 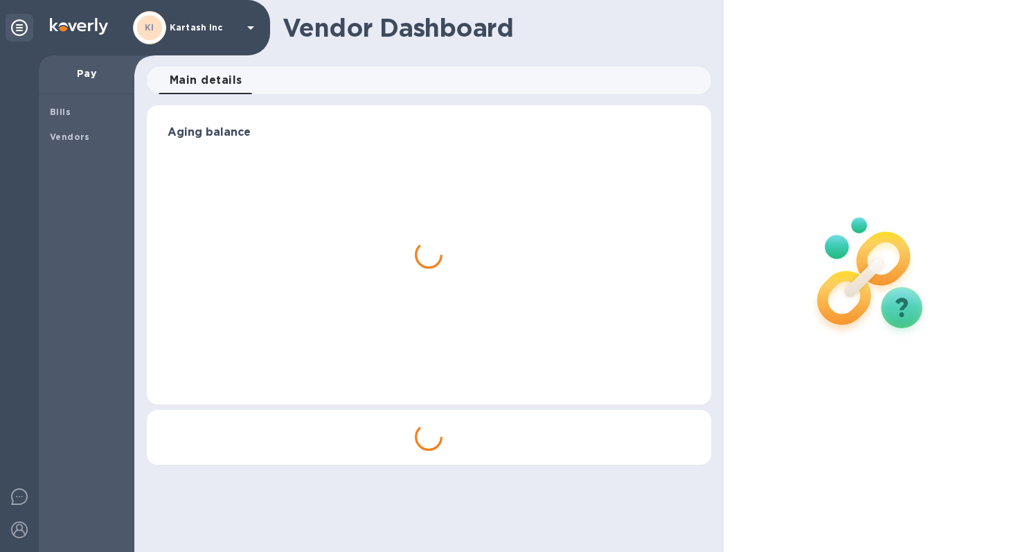 What do you see at coordinates (204, 28) in the screenshot?
I see `p: Kartash Inc` at bounding box center [204, 28].